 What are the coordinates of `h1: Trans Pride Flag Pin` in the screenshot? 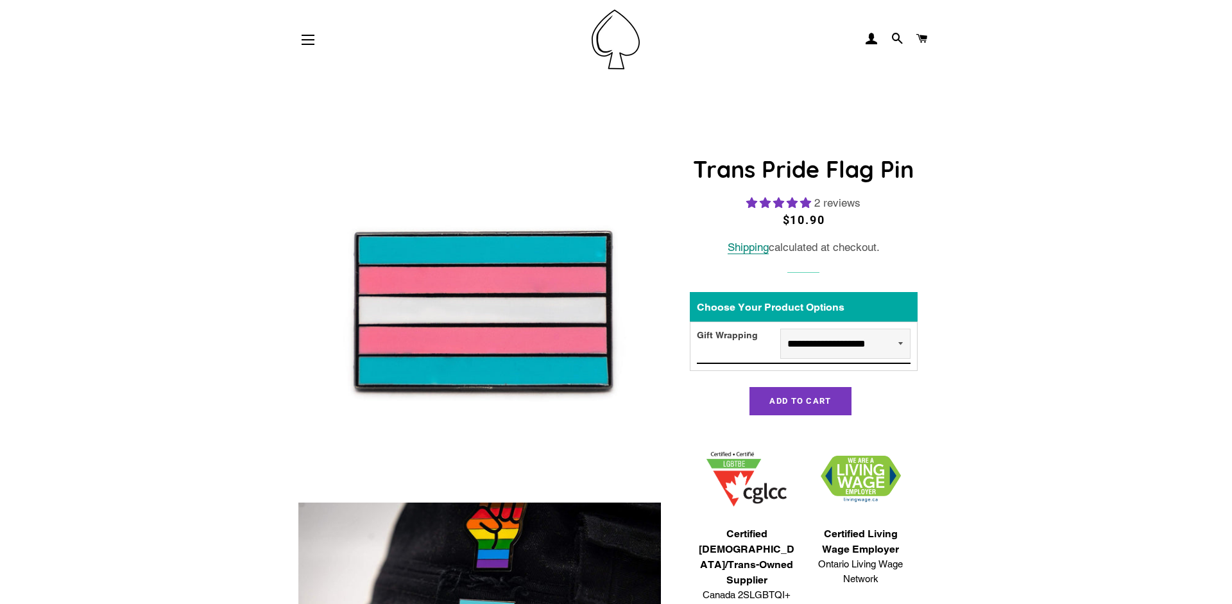 It's located at (804, 169).